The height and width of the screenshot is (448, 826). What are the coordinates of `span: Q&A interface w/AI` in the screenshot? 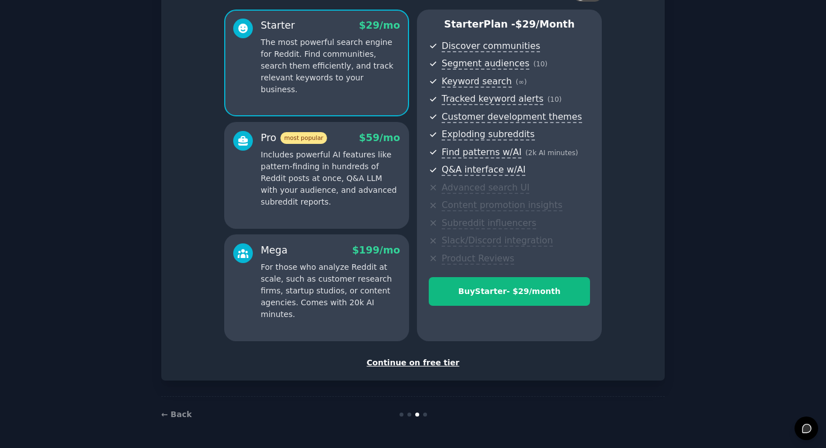 It's located at (483, 170).